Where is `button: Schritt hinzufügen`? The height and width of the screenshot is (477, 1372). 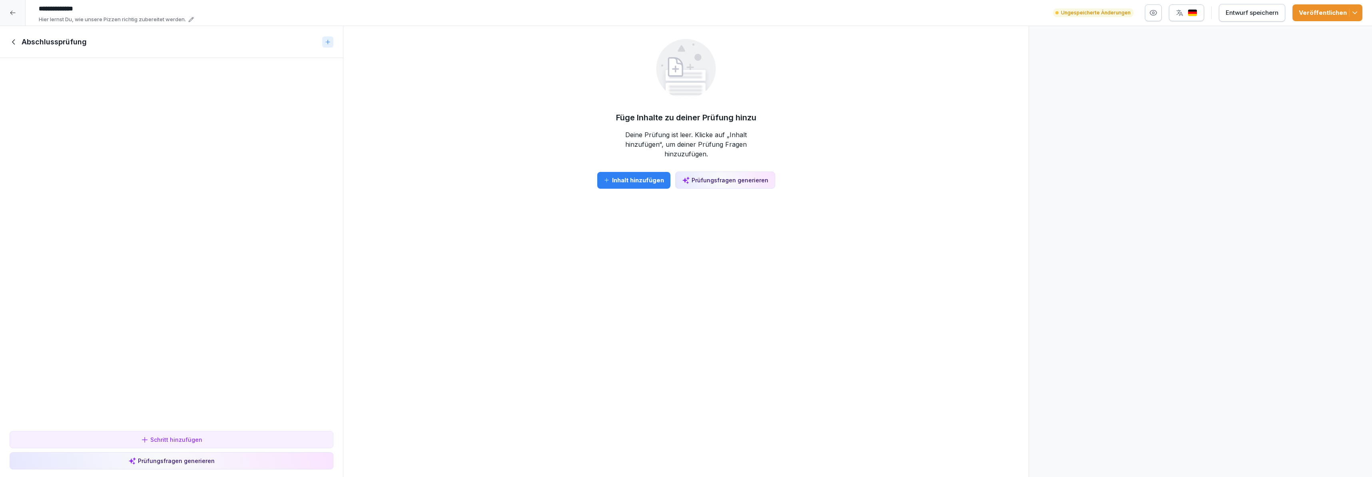 button: Schritt hinzufügen is located at coordinates (172, 439).